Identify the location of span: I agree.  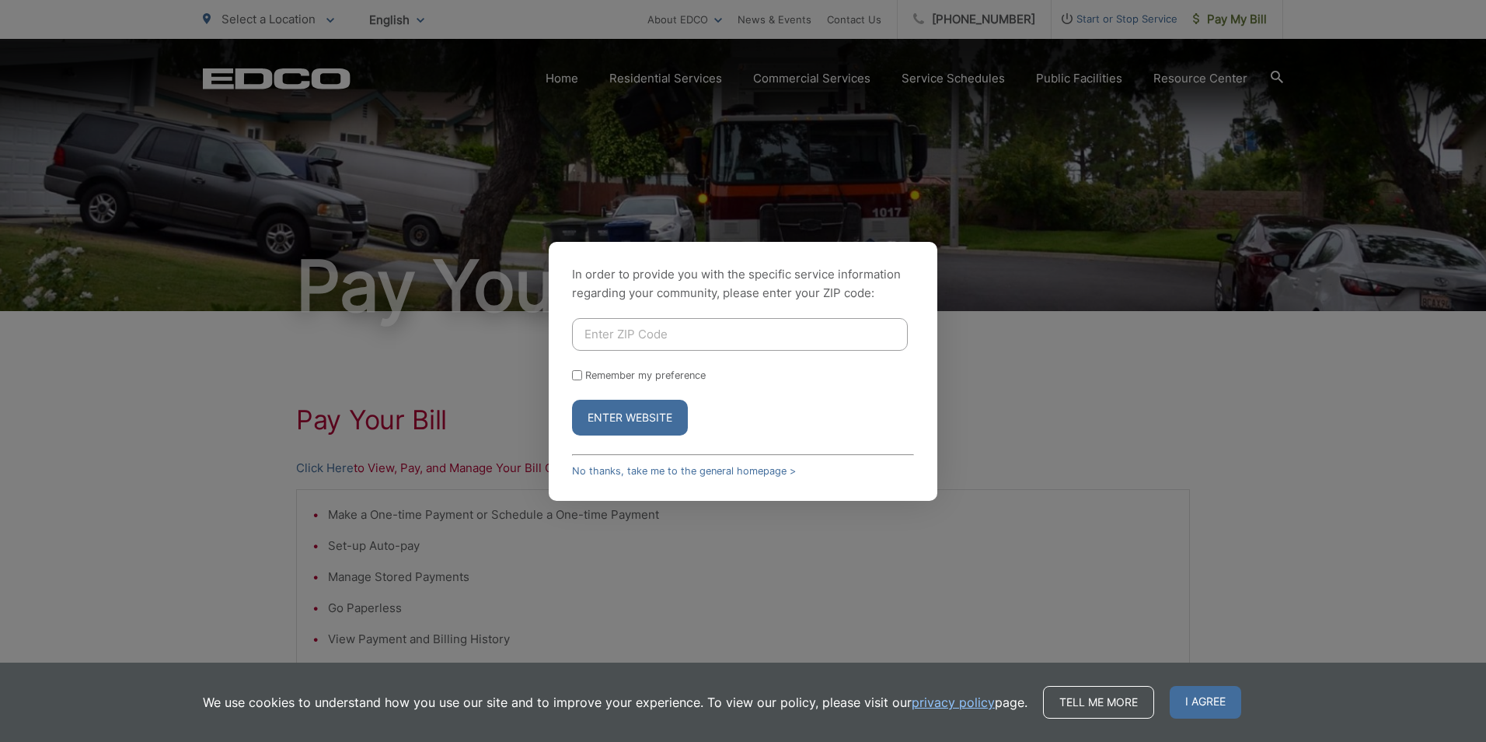
(1206, 702).